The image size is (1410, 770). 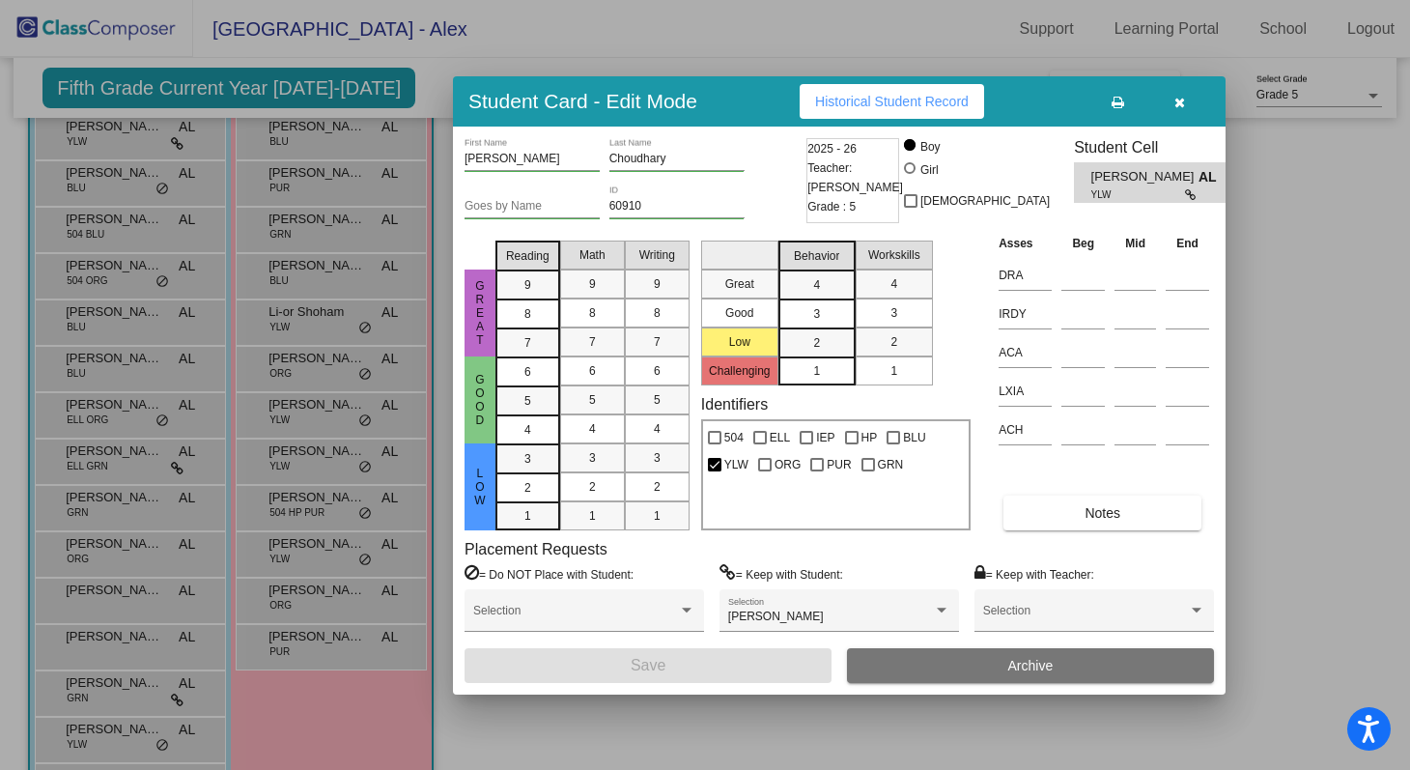 What do you see at coordinates (838, 464) in the screenshot?
I see `span: PUR` at bounding box center [838, 464].